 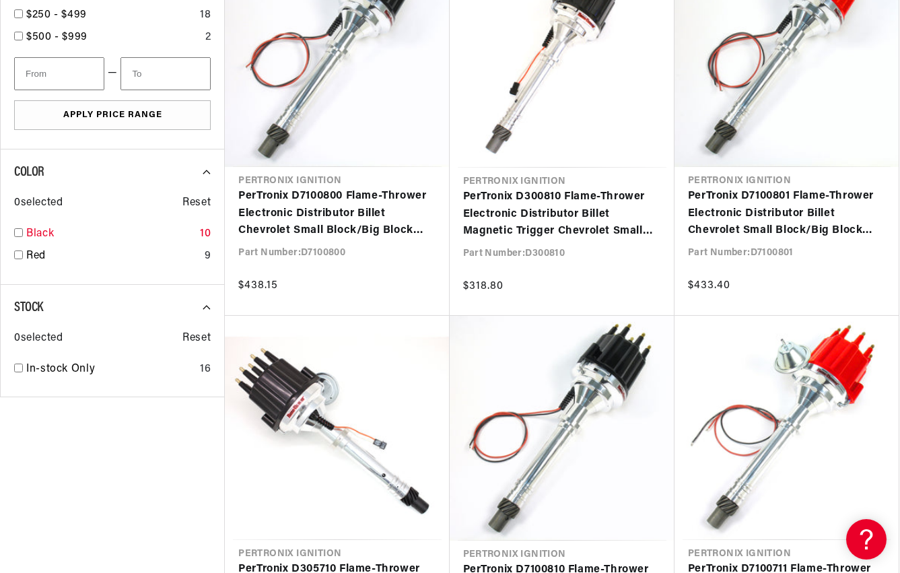 What do you see at coordinates (337, 213) in the screenshot?
I see `a: PerTronix D7100800 Flame-Thrower Electronic Distributor Billet Chevrolet Small Block/Big Block wi...` at bounding box center [337, 213].